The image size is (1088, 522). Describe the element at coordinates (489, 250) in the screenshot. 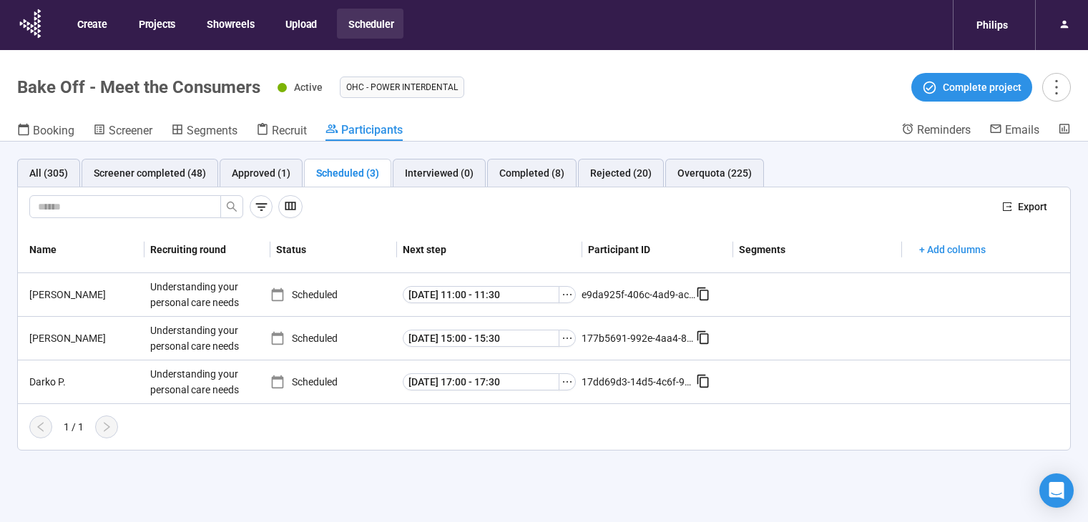

I see `th: Next step` at that location.